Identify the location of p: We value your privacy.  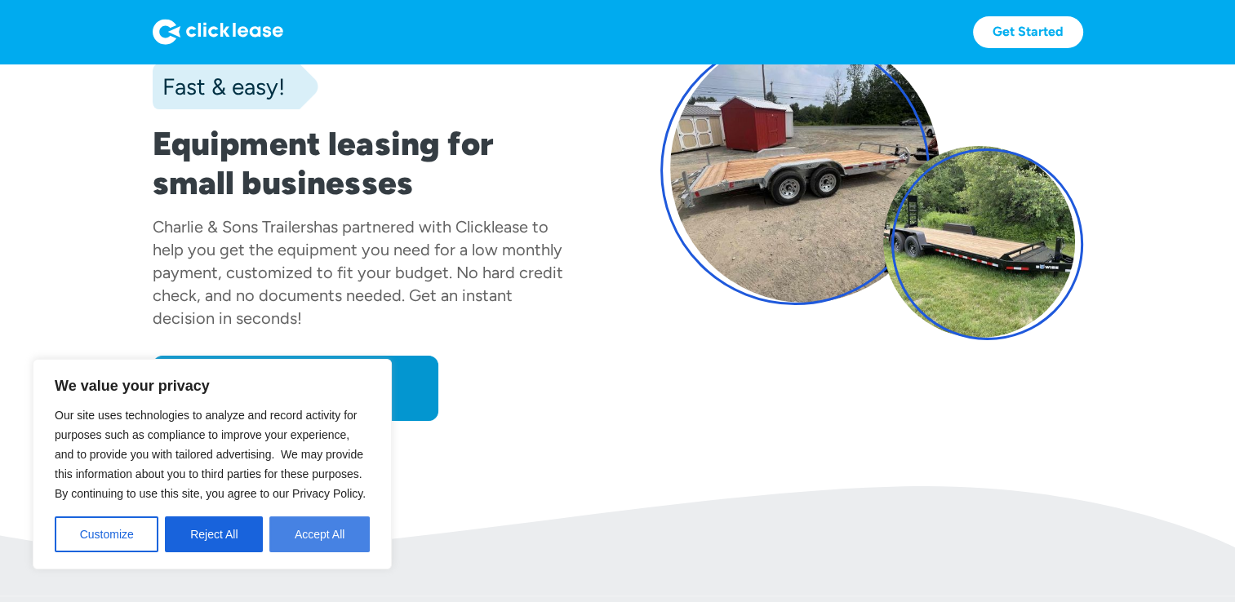
(212, 386).